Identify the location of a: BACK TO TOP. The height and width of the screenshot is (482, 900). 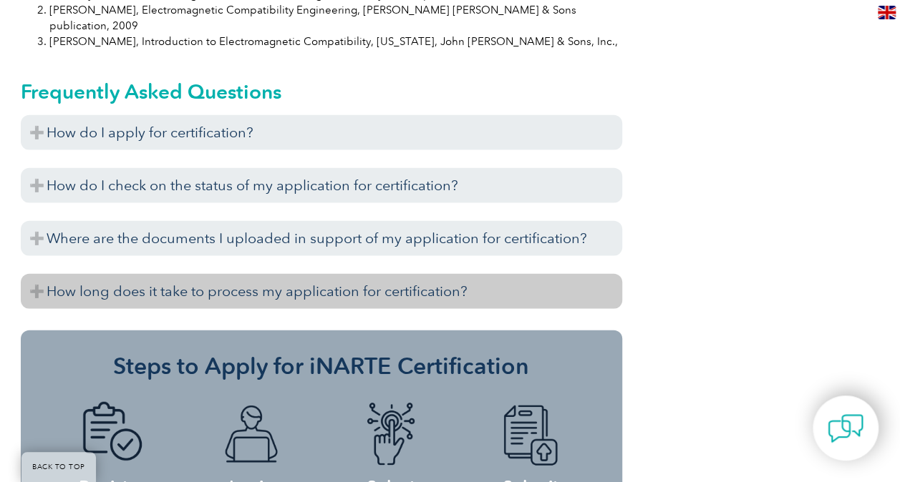
(59, 467).